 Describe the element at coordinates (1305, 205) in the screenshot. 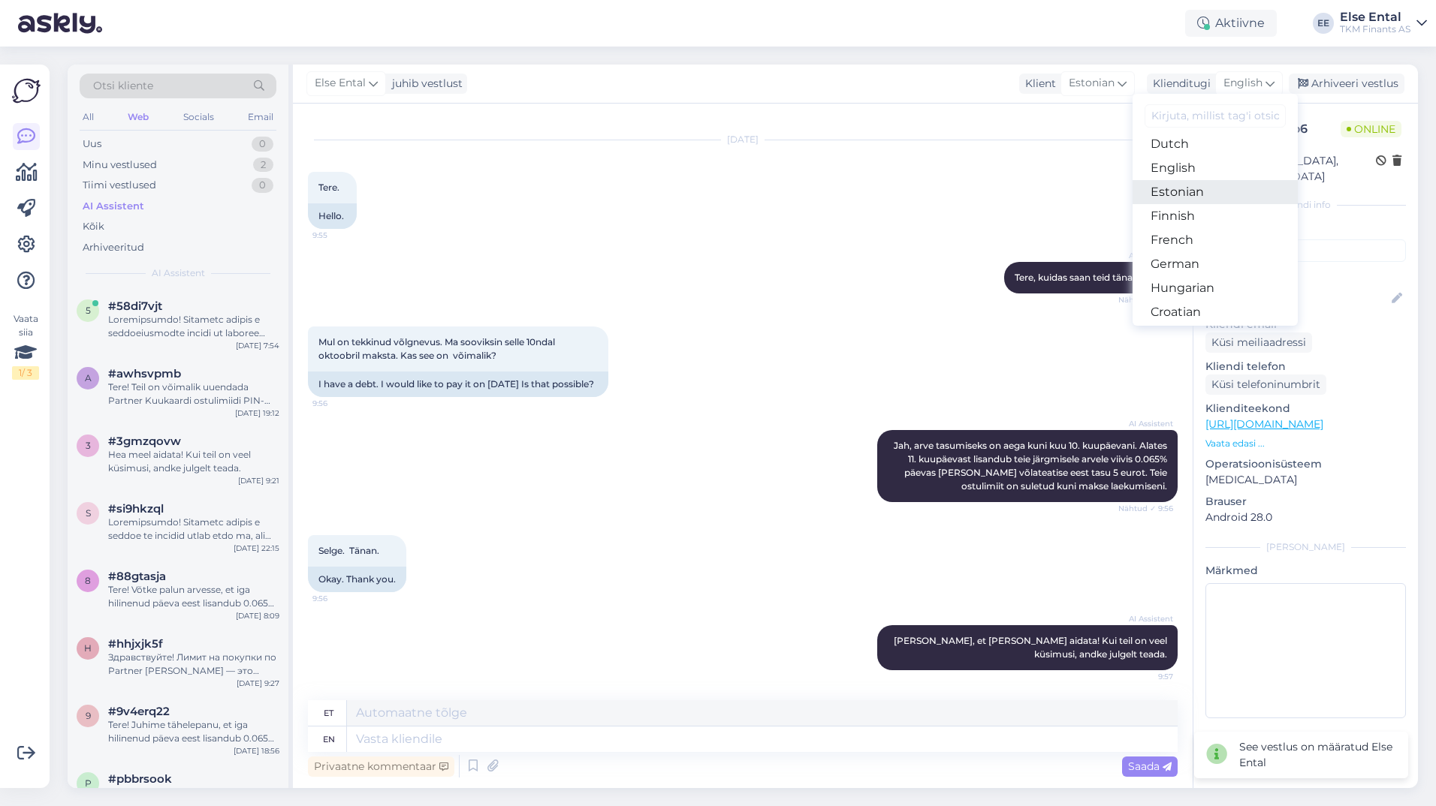

I see `div: Kliendi info` at that location.